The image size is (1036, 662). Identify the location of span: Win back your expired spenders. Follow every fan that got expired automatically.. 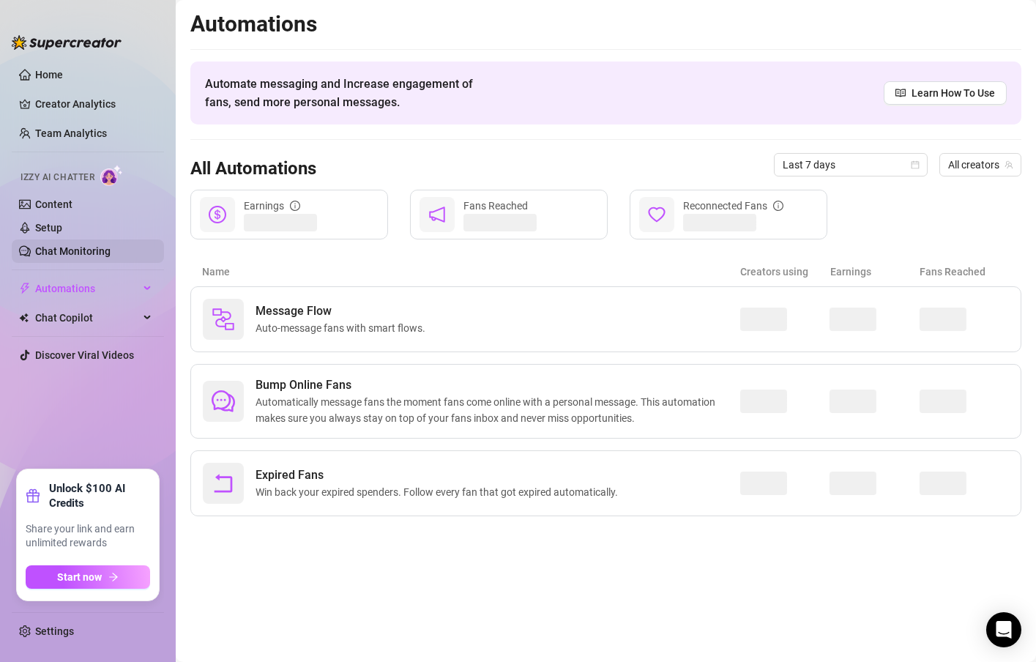
(439, 492).